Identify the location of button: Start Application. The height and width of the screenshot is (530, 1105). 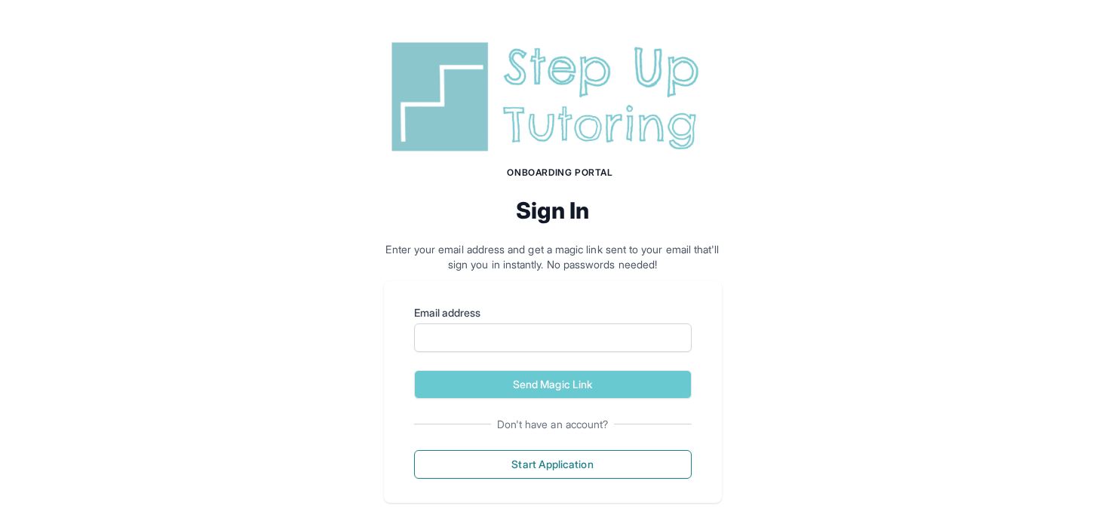
(553, 465).